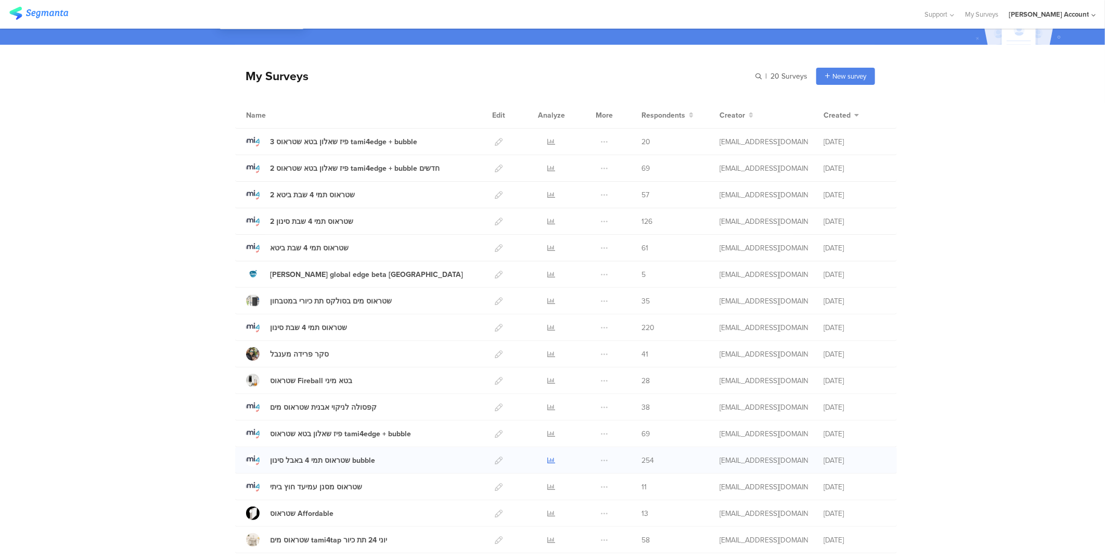 The image size is (1105, 556). Describe the element at coordinates (297, 327) in the screenshot. I see `a: שטראוס תמי 4 שבת סינון` at that location.